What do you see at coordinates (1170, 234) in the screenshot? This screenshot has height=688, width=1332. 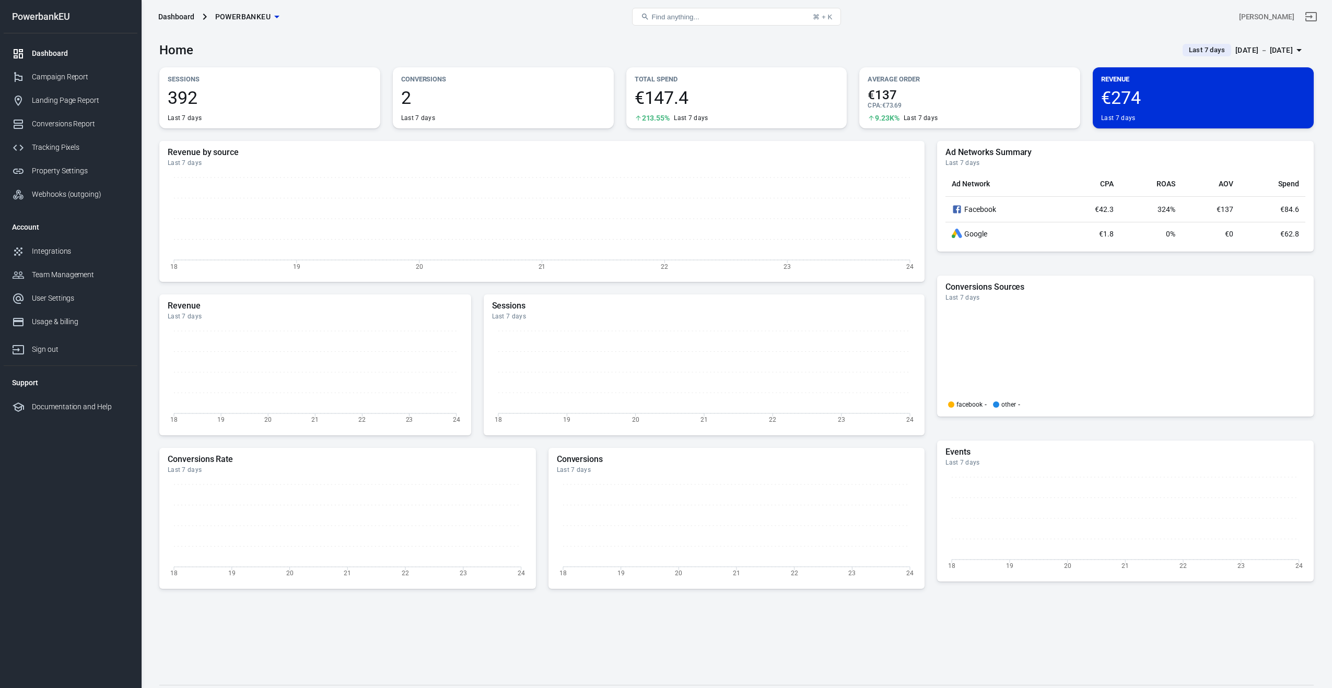 I see `span: 0%` at bounding box center [1170, 234].